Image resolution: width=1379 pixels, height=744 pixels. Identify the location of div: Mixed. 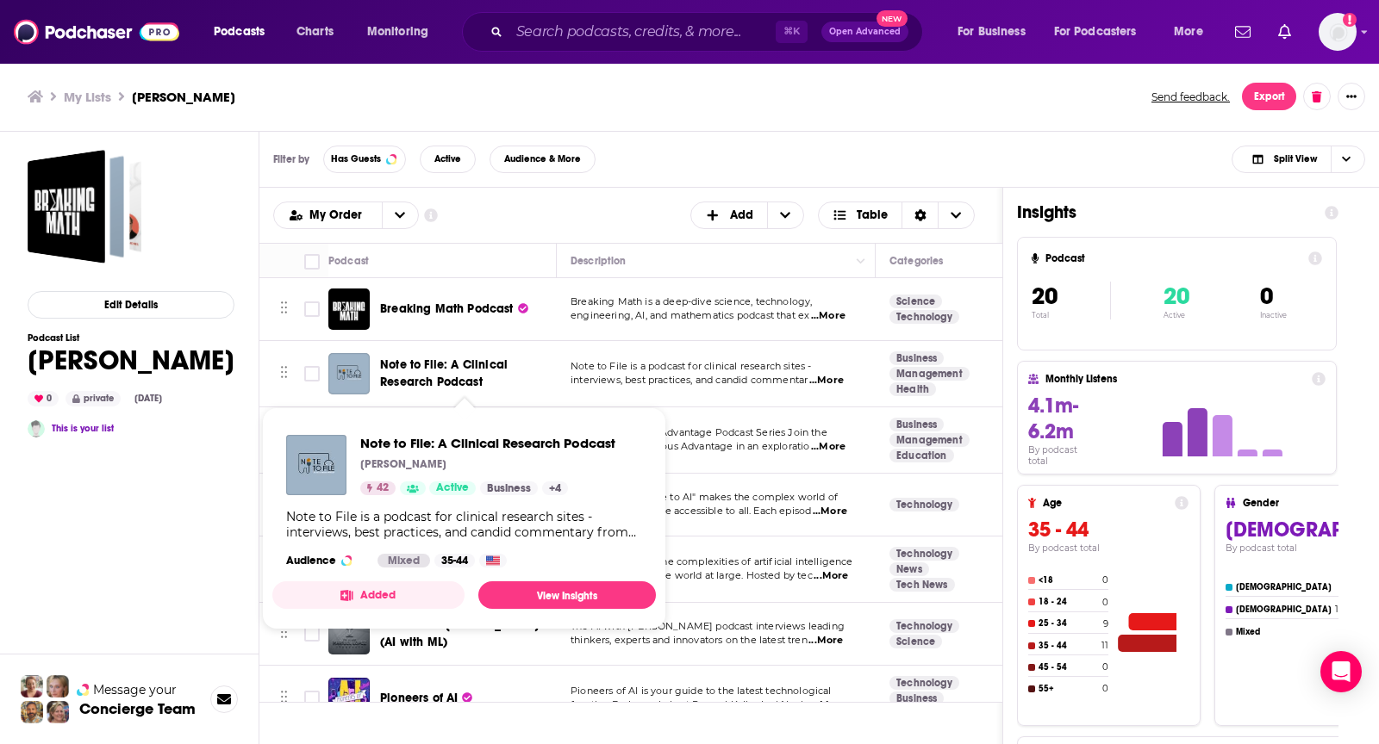
(403, 561).